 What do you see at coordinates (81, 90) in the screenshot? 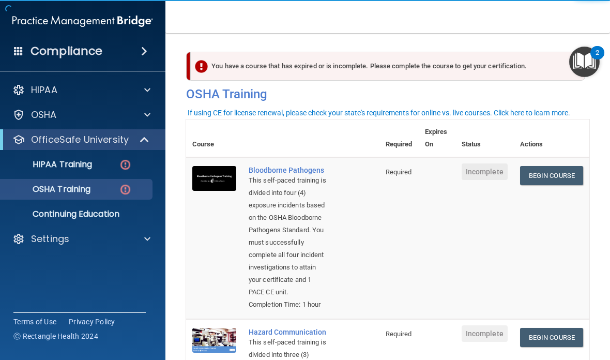
I see `a: HIPAA` at bounding box center [81, 90].